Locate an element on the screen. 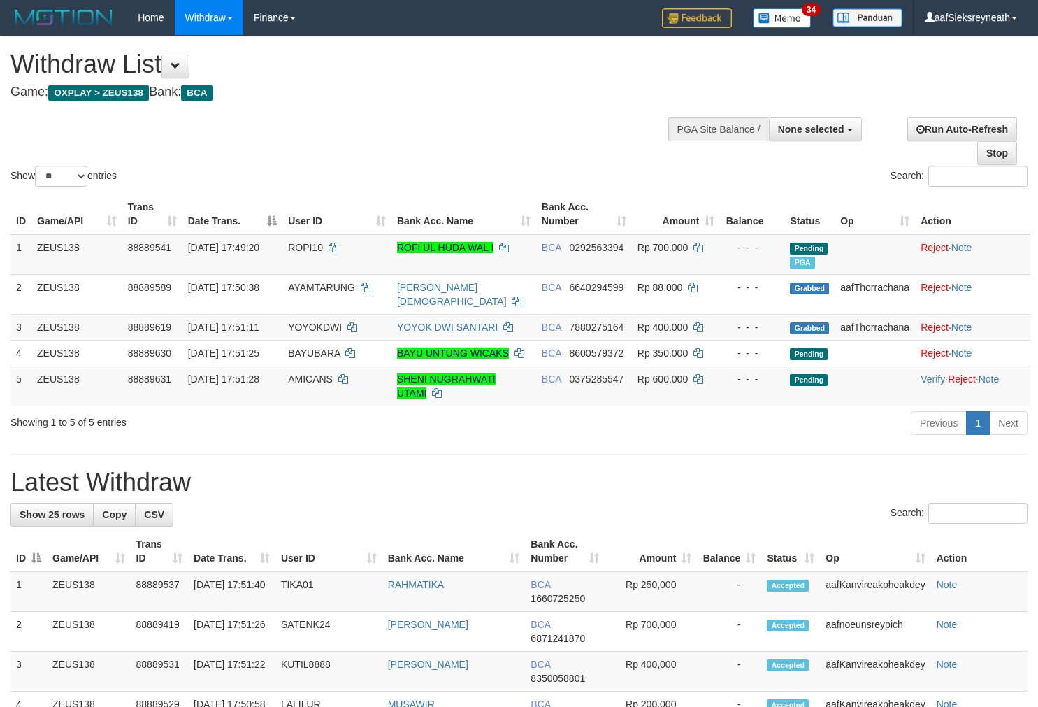  th: Action is located at coordinates (972, 214).